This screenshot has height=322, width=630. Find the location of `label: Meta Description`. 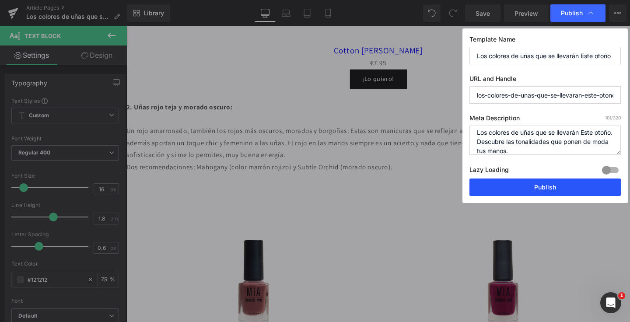

label: Meta Description is located at coordinates (545, 120).